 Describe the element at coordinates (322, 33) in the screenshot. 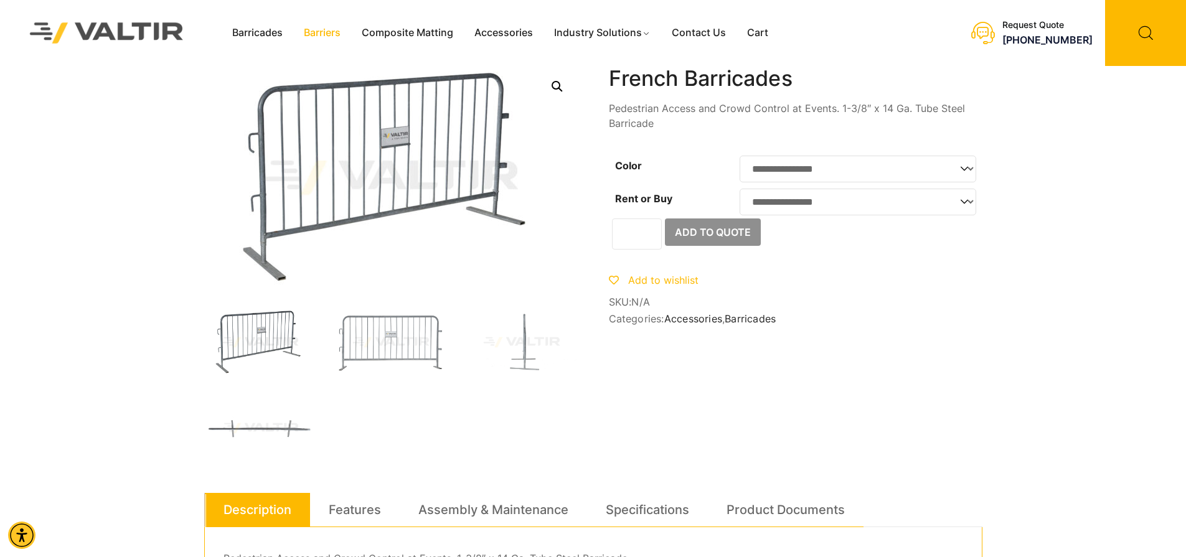

I see `a: Barriers` at that location.